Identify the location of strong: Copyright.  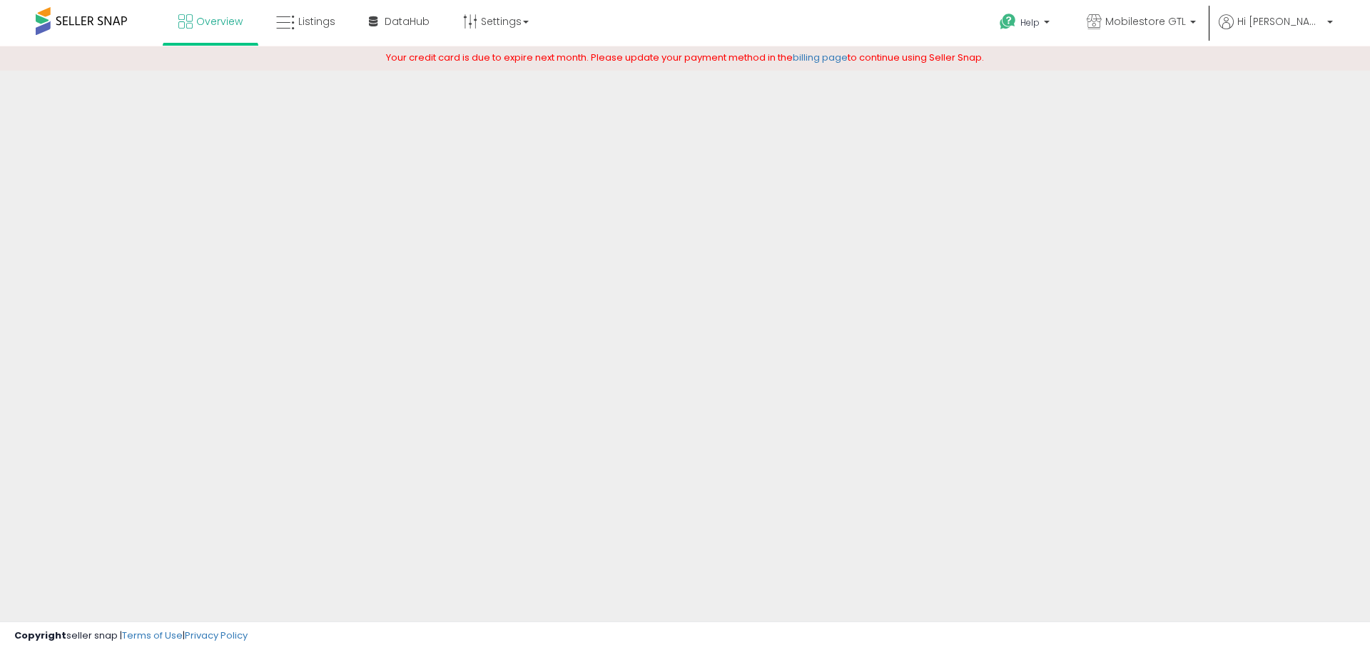
(40, 635).